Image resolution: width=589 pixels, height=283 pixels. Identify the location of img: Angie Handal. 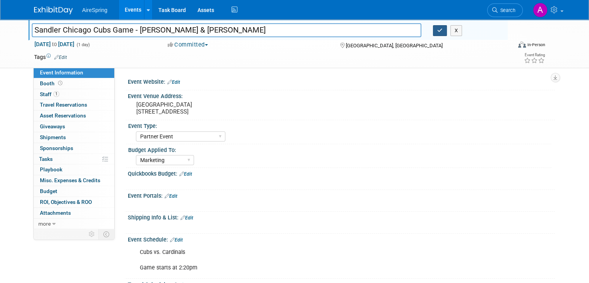
(540, 10).